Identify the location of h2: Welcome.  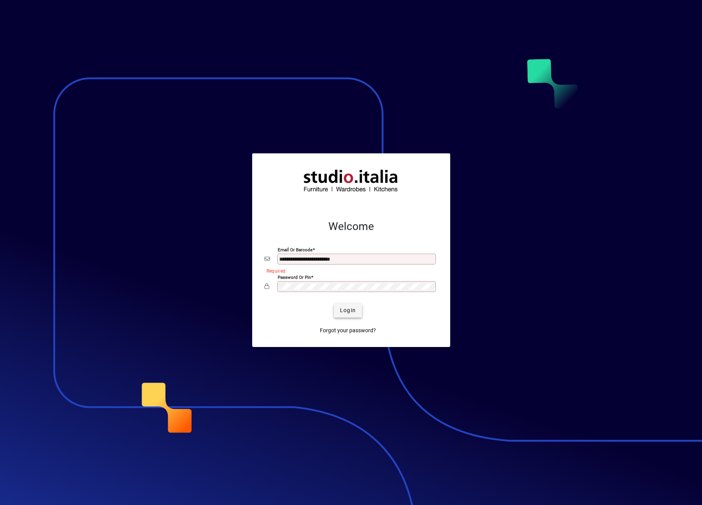
(351, 226).